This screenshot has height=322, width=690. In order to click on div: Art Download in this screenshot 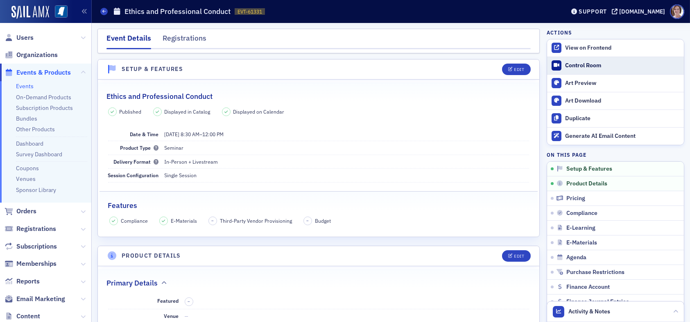, I will do `click(623, 101)`.